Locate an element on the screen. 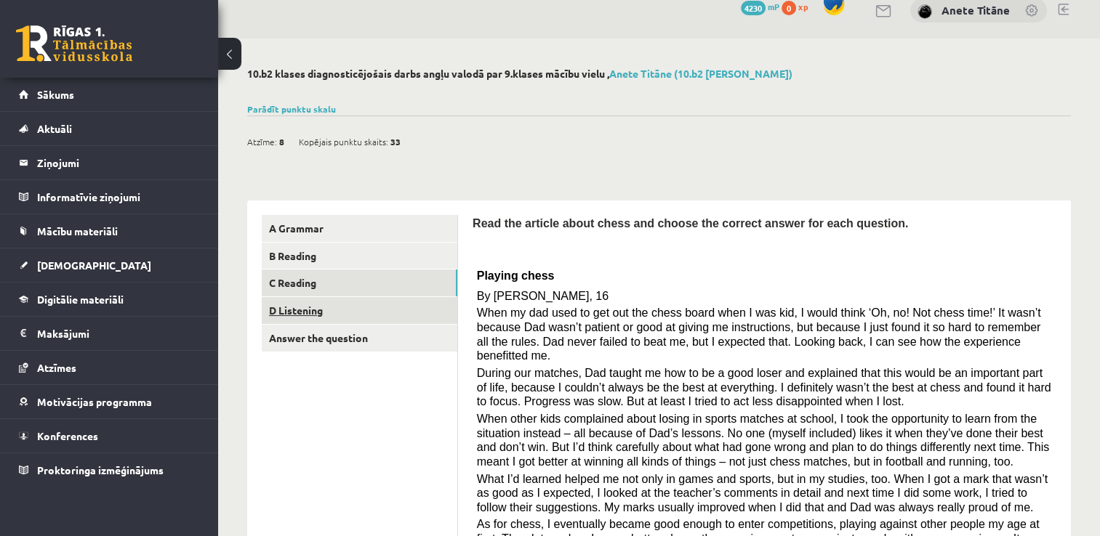 This screenshot has width=1100, height=536. span: Proktoringa izmēģinājums is located at coordinates (100, 470).